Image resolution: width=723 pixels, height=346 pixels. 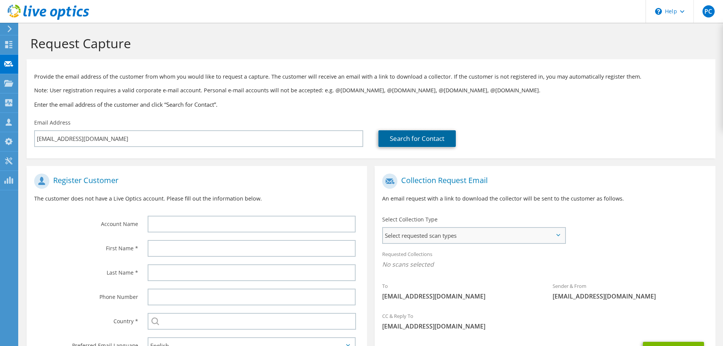 I want to click on div: Sender & From, so click(x=630, y=291).